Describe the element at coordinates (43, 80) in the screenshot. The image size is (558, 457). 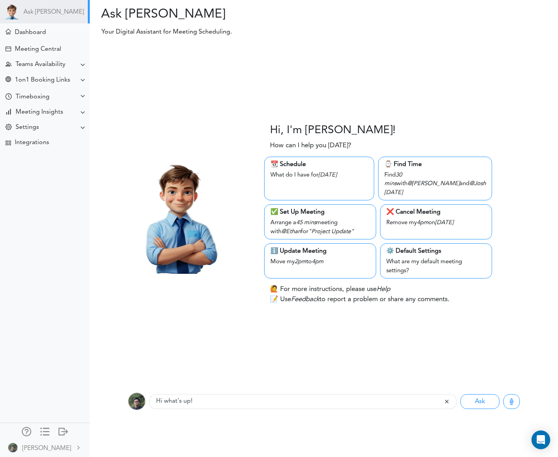
I see `div: 1on1 Booking Links` at that location.